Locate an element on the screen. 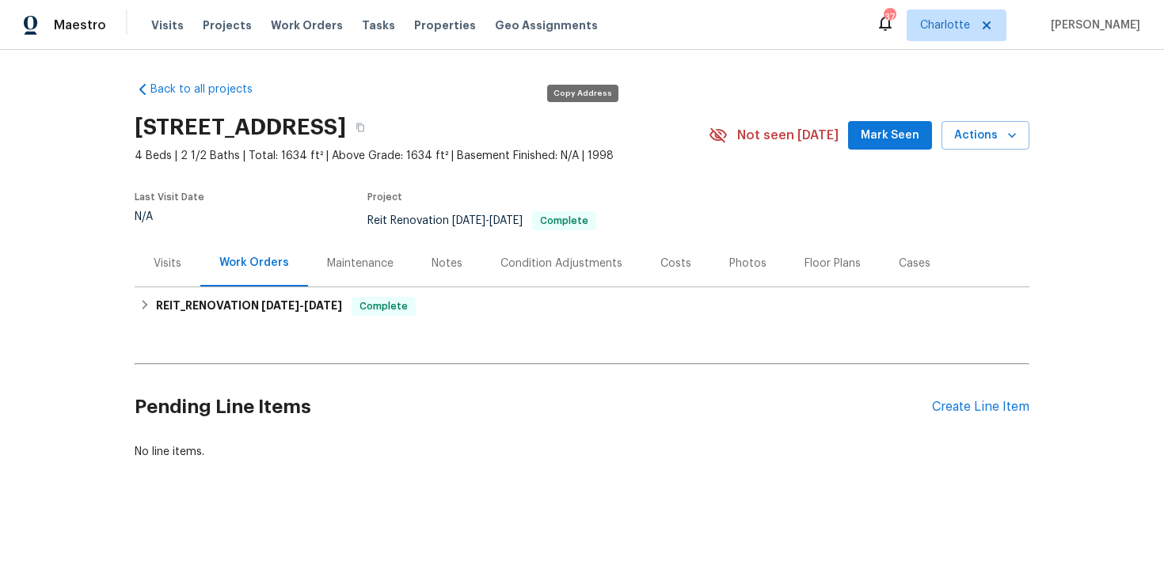 This screenshot has width=1164, height=569. span: 4 Beds | 2 1/2 Baths | Total: 1634 ft² | Above Grade: 1634 ft² | Basement Finished: N/A | 1998 is located at coordinates (421, 156).